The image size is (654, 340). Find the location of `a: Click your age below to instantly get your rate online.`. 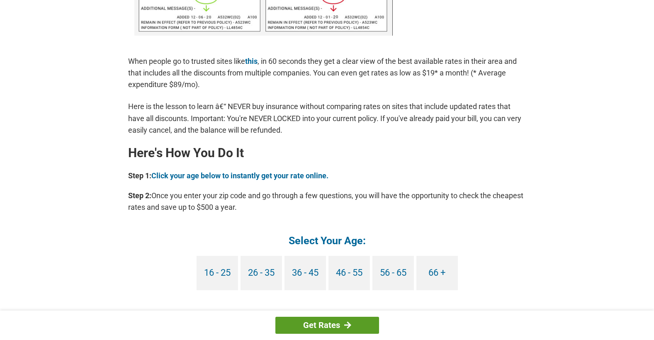

a: Click your age below to instantly get your rate online. is located at coordinates (240, 175).